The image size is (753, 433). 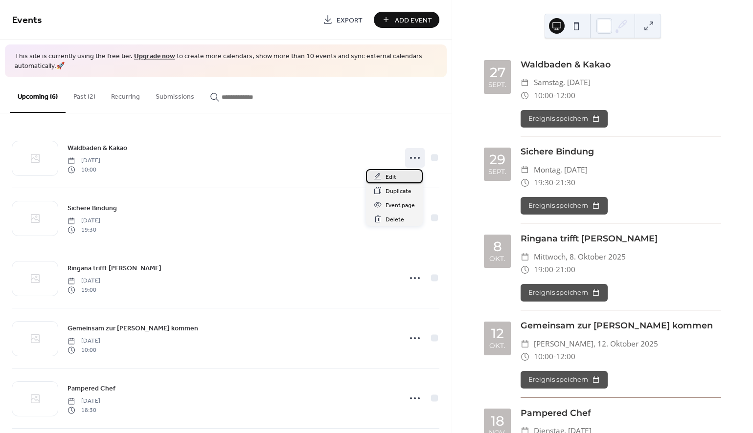 I want to click on span: Edit, so click(x=391, y=177).